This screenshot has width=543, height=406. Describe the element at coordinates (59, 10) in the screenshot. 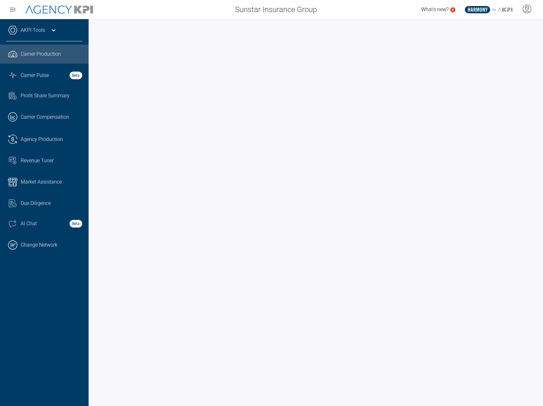

I see `img: AgencyKPI` at that location.